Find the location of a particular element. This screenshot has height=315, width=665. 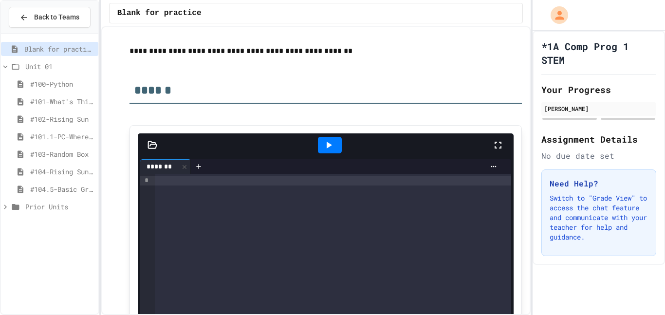

span: #104.5-Basic Graphics Review is located at coordinates (62, 189).